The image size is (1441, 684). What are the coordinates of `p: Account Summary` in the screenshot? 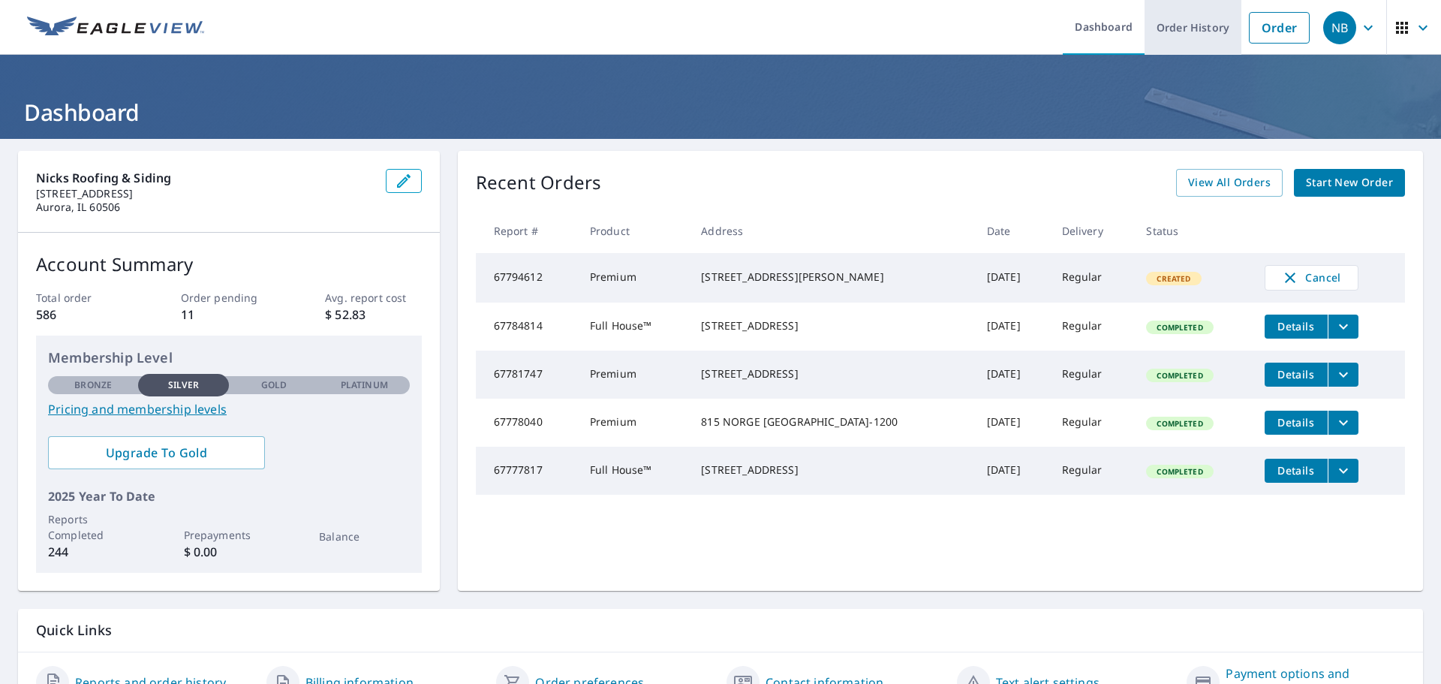 It's located at (229, 264).